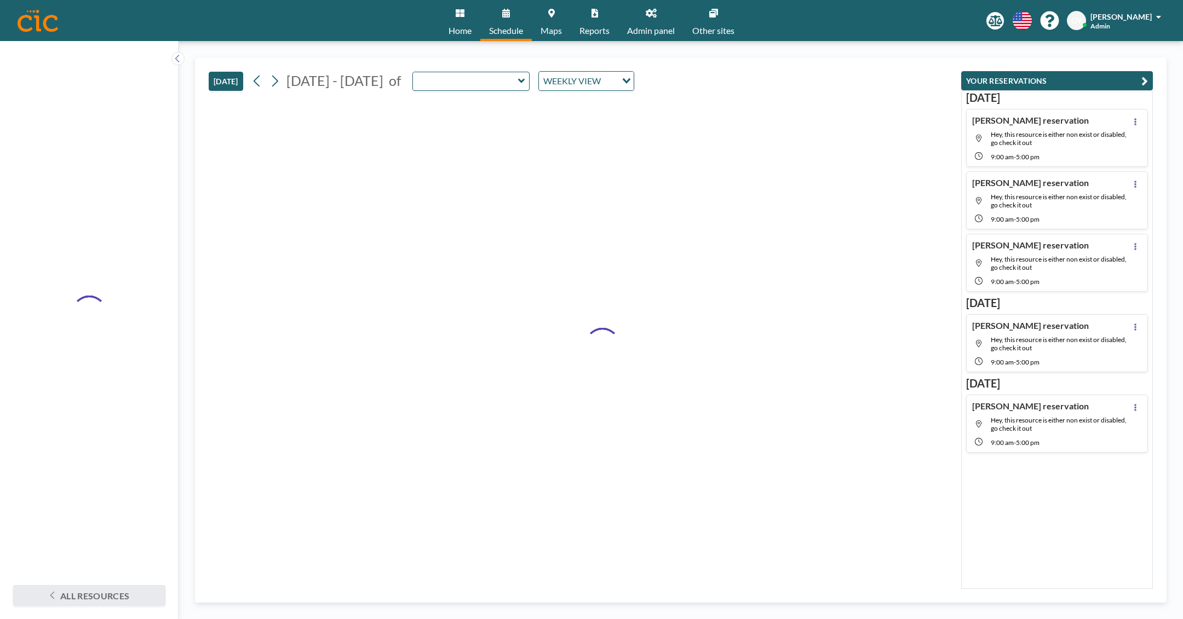 Image resolution: width=1183 pixels, height=619 pixels. What do you see at coordinates (38, 21) in the screenshot?
I see `img: organization-logo` at bounding box center [38, 21].